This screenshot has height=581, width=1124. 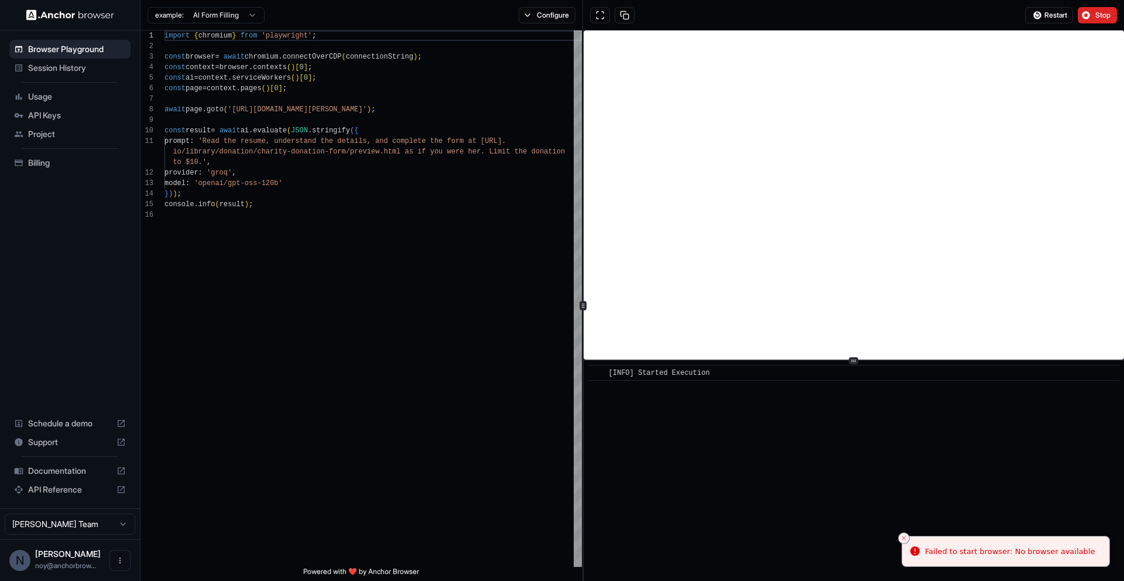 I want to click on div: N, so click(x=20, y=560).